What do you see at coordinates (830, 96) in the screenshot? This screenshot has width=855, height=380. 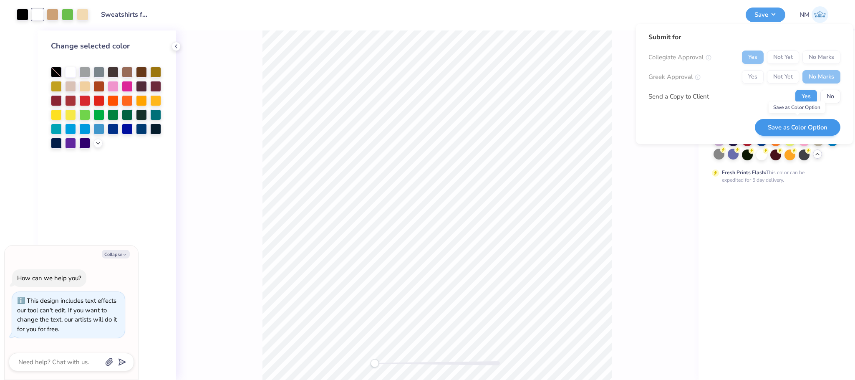 I see `button: No` at bounding box center [830, 96].